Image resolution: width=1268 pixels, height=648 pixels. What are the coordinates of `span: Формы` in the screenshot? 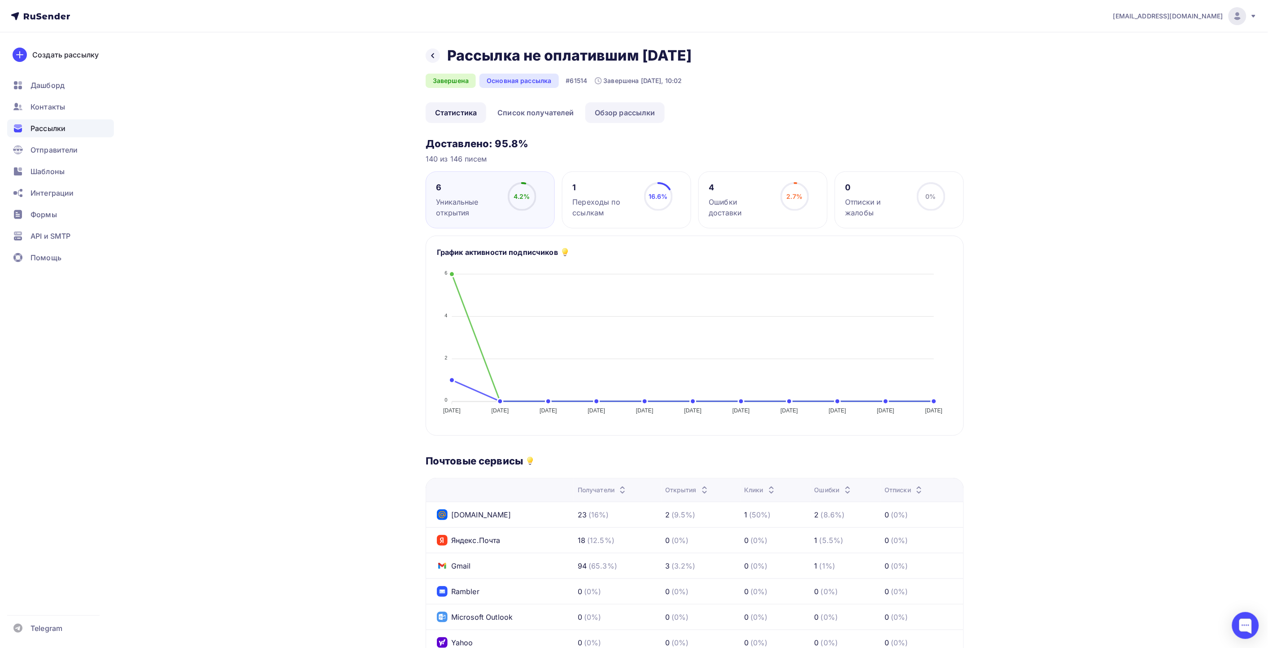 It's located at (44, 214).